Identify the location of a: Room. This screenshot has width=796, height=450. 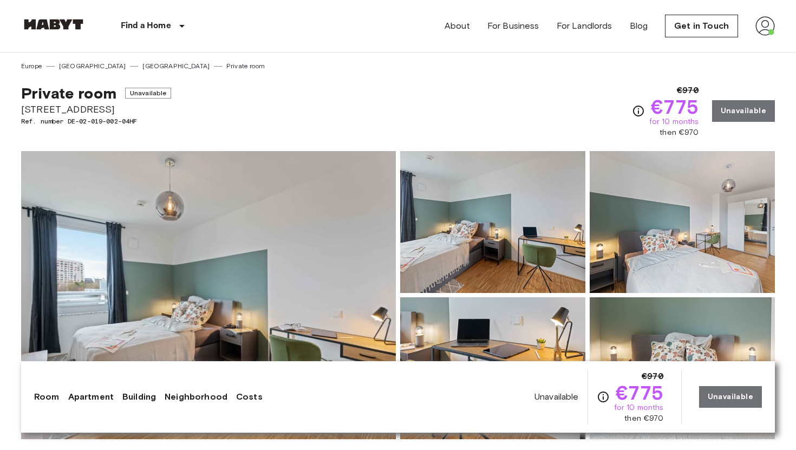
(47, 397).